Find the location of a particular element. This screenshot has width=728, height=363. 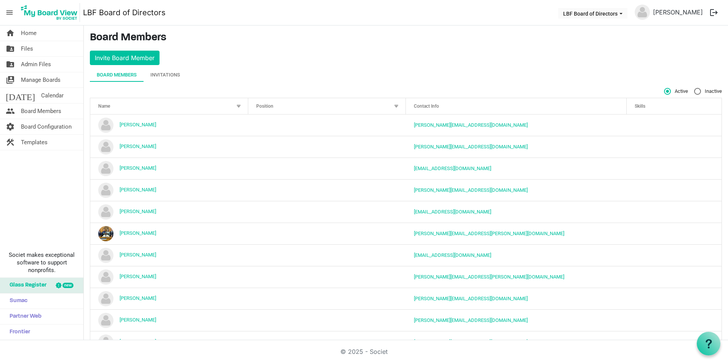

td: walters@lawbr.net is template cell column header Contact Info is located at coordinates (516, 320).